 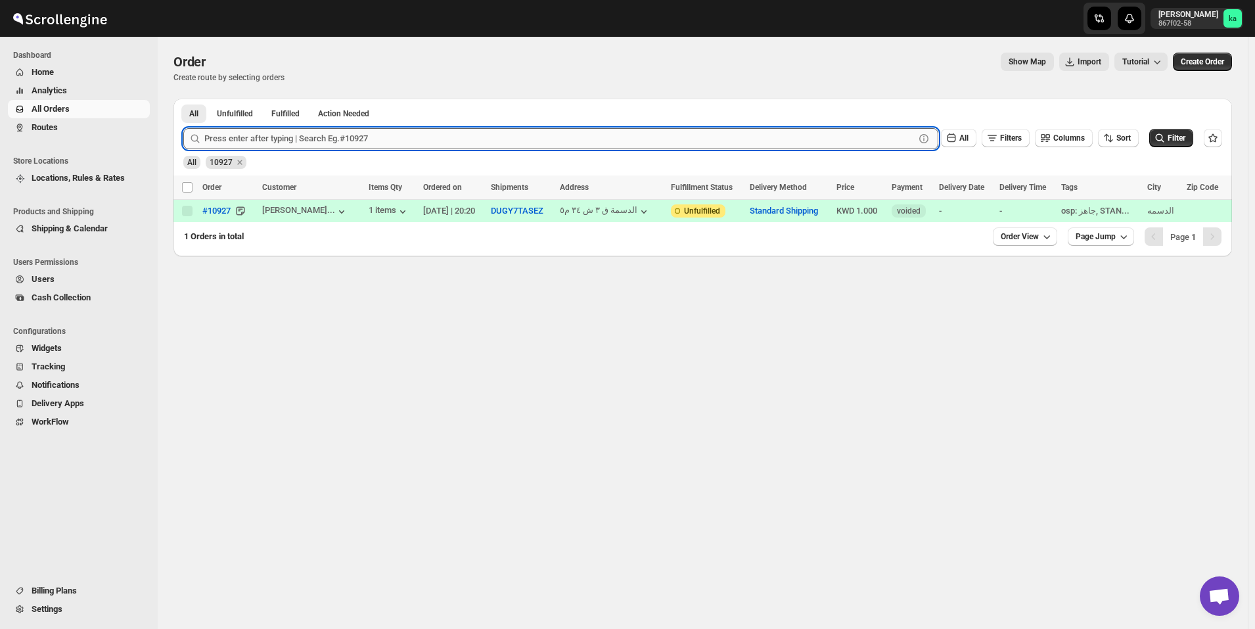 I want to click on nav: Pagination, so click(x=1183, y=237).